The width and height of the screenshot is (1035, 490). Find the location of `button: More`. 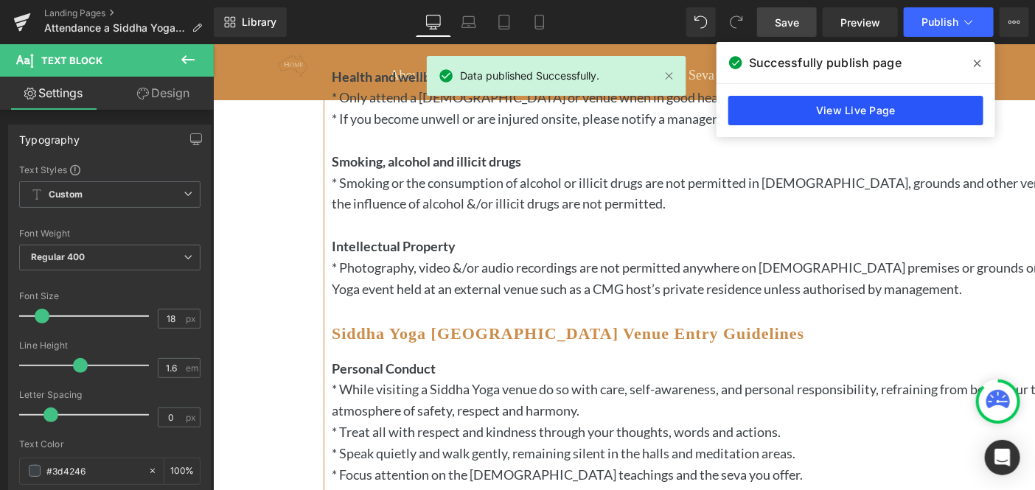

button: More is located at coordinates (1014, 22).